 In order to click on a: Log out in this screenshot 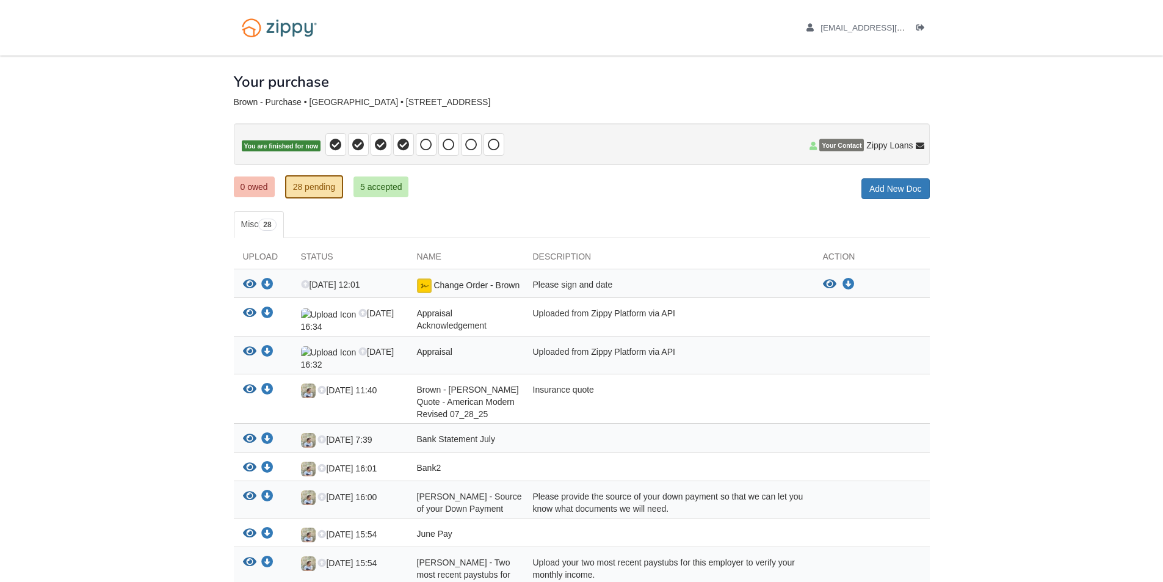, I will do `click(923, 29)`.